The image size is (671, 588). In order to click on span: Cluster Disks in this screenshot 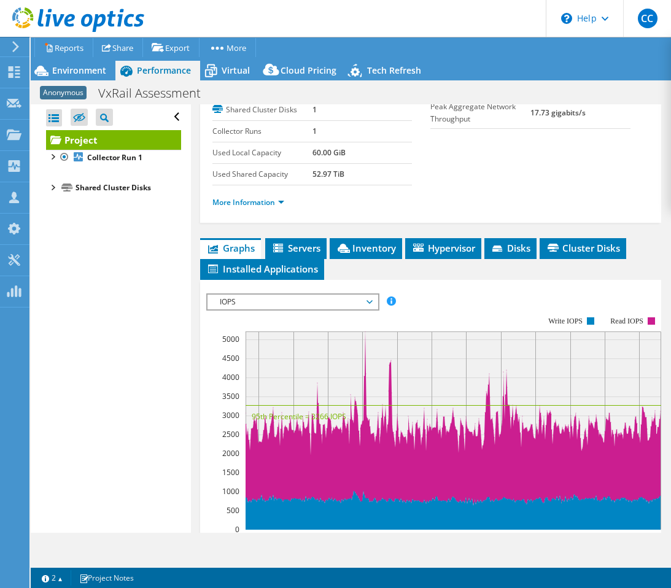, I will do `click(583, 248)`.